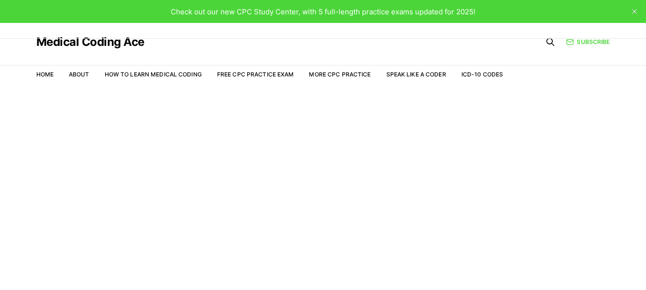  What do you see at coordinates (323, 11) in the screenshot?
I see `span: Check out our new CPC Study Center, with 5 full-length practice exams updated for 2025!` at bounding box center [323, 11].